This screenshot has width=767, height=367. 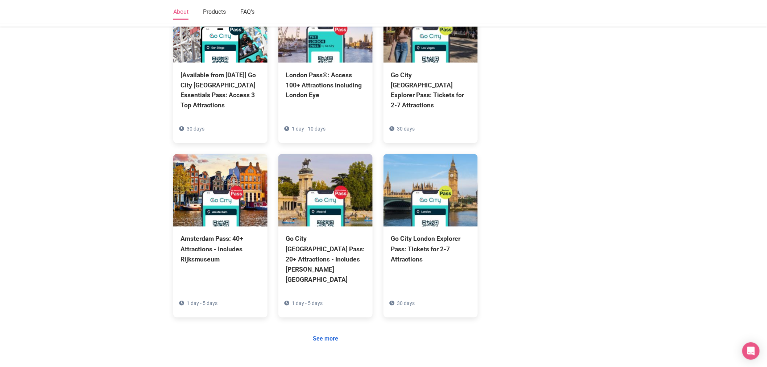 What do you see at coordinates (181, 12) in the screenshot?
I see `a: About` at bounding box center [181, 12].